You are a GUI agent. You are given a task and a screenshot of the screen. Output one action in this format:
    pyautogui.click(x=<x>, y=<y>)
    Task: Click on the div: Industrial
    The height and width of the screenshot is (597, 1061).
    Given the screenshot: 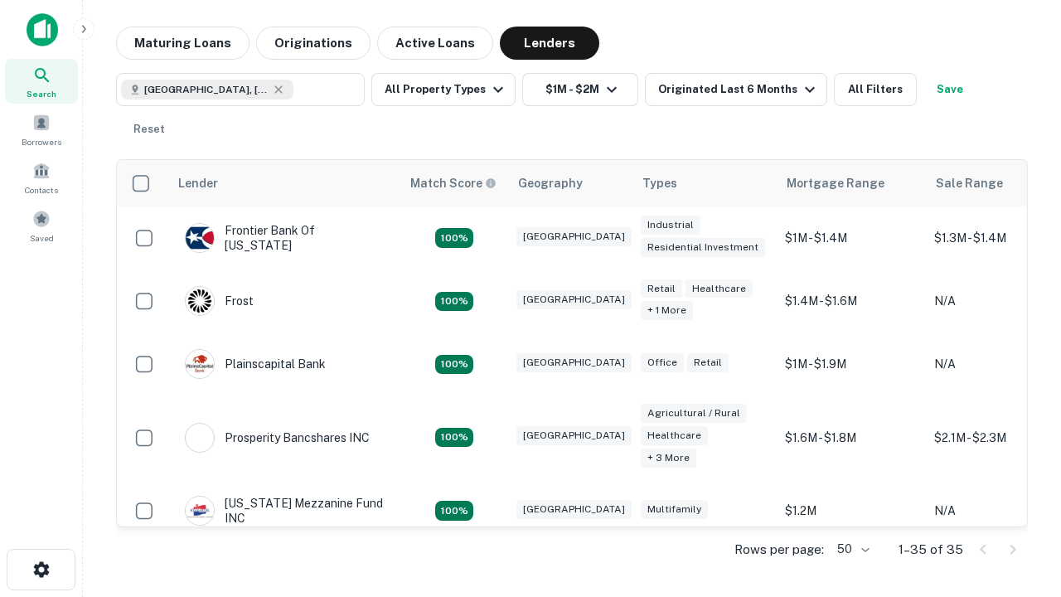 What is the action you would take?
    pyautogui.click(x=671, y=225)
    